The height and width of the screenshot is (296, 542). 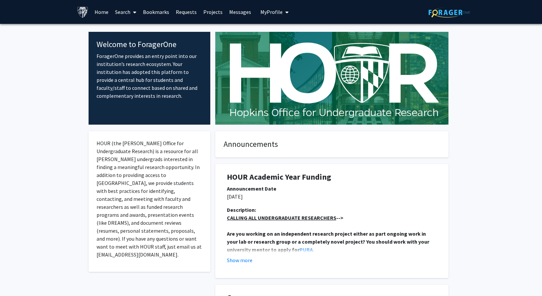 What do you see at coordinates (239, 260) in the screenshot?
I see `button: Show more` at bounding box center [239, 260].